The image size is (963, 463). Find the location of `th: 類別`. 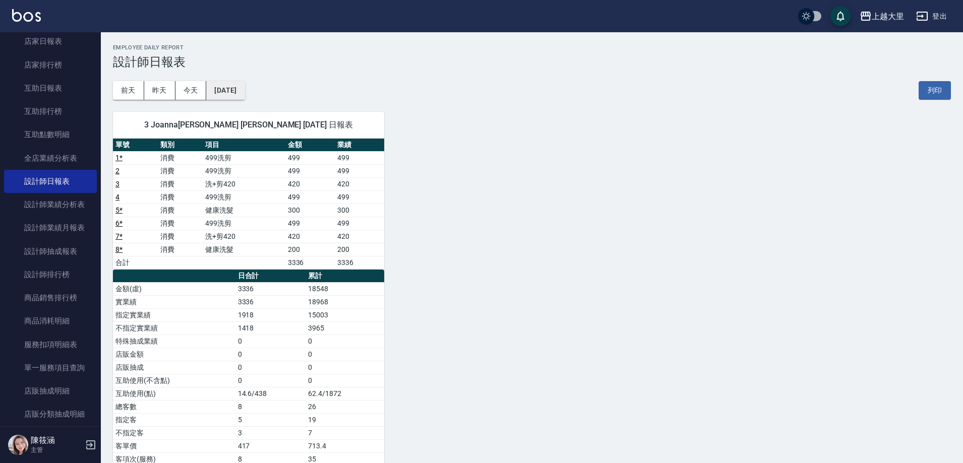

th: 類別 is located at coordinates (180, 145).